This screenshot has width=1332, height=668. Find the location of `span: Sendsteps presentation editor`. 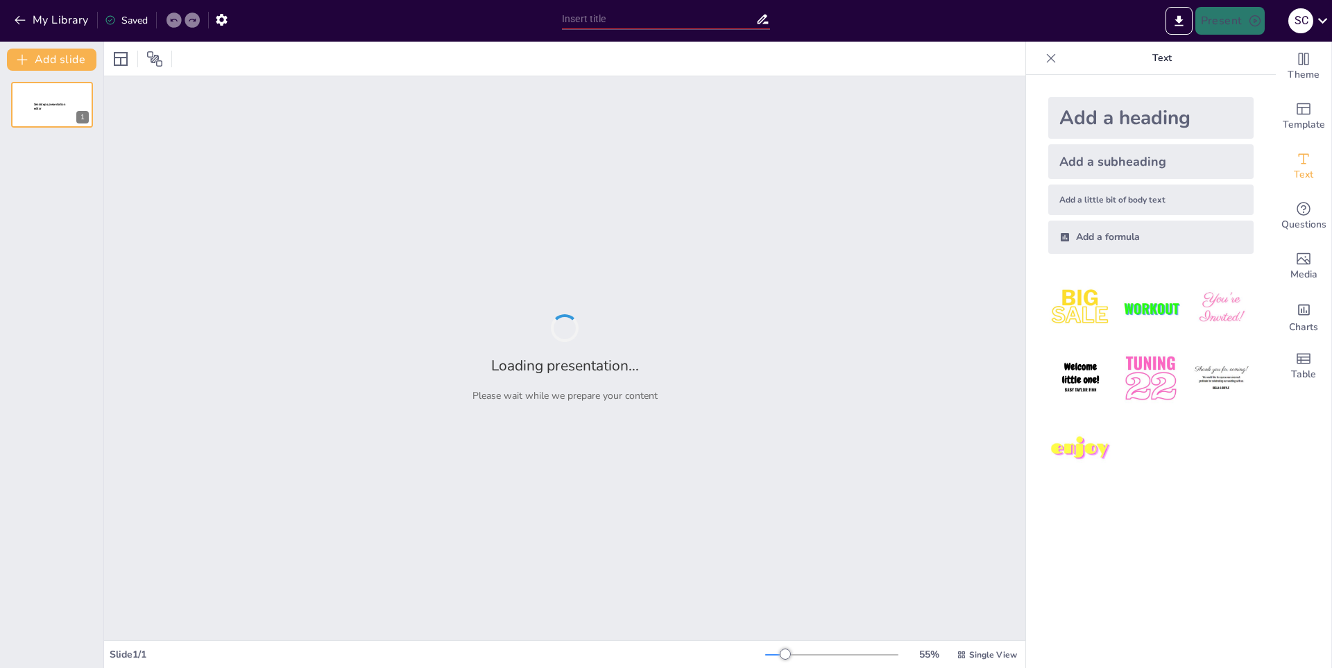

span: Sendsteps presentation editor is located at coordinates (49, 106).